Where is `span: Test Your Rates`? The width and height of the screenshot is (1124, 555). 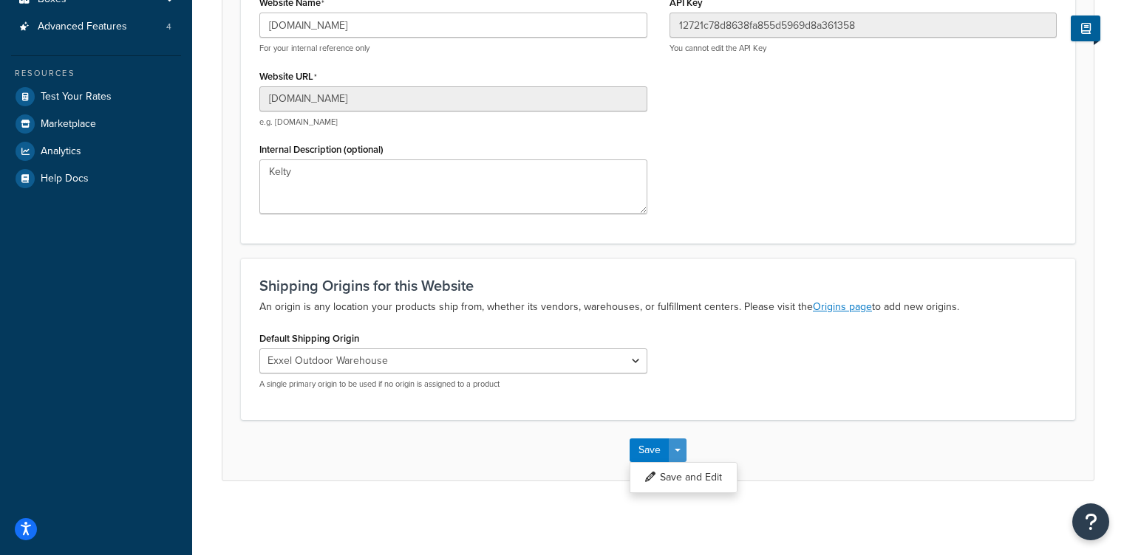
span: Test Your Rates is located at coordinates (76, 97).